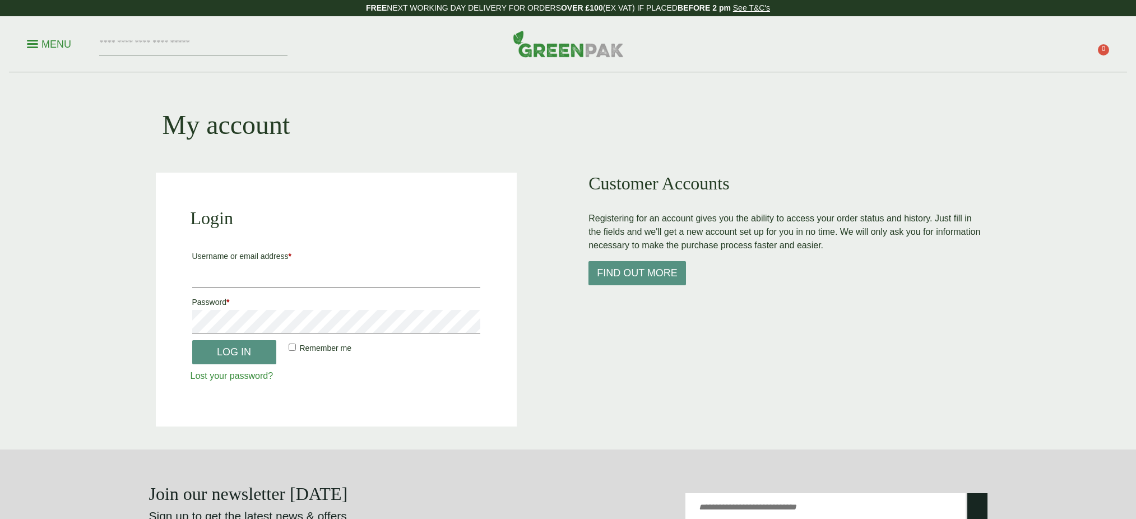 This screenshot has height=519, width=1136. What do you see at coordinates (336, 302) in the screenshot?
I see `label: Password` at bounding box center [336, 302].